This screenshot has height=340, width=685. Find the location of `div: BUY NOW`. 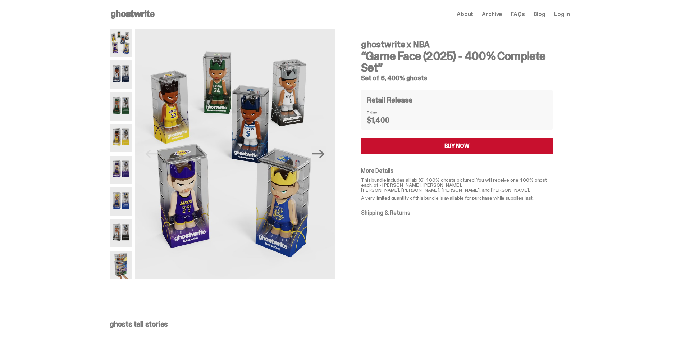

div: BUY NOW is located at coordinates (457, 146).